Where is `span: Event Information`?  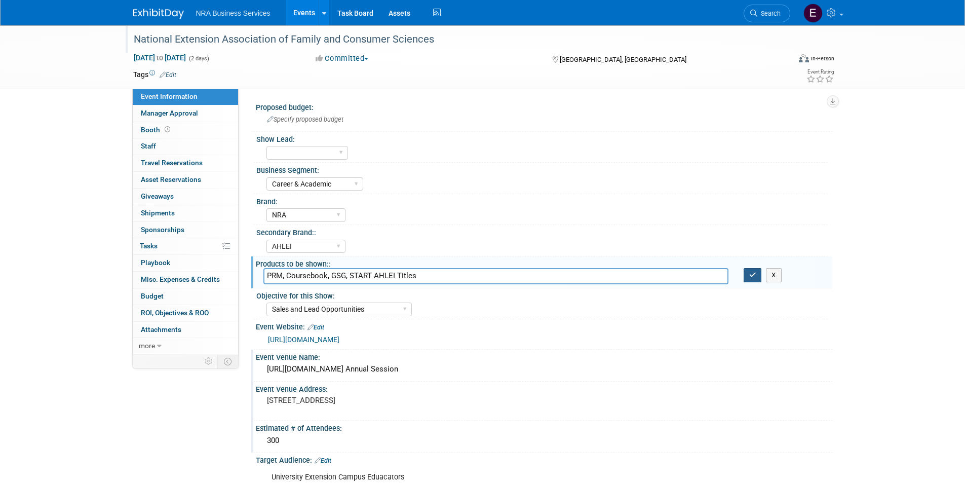
span: Event Information is located at coordinates (169, 96).